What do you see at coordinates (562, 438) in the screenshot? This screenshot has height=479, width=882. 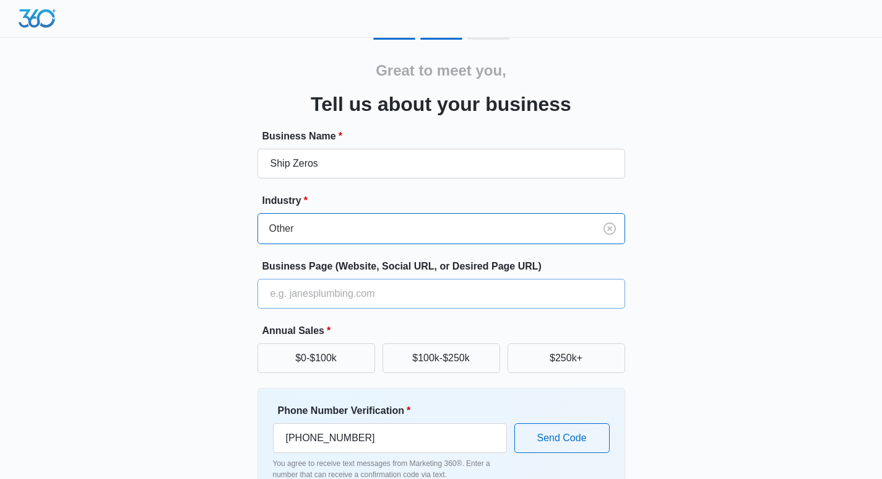 I see `button: Send Code` at bounding box center [562, 438].